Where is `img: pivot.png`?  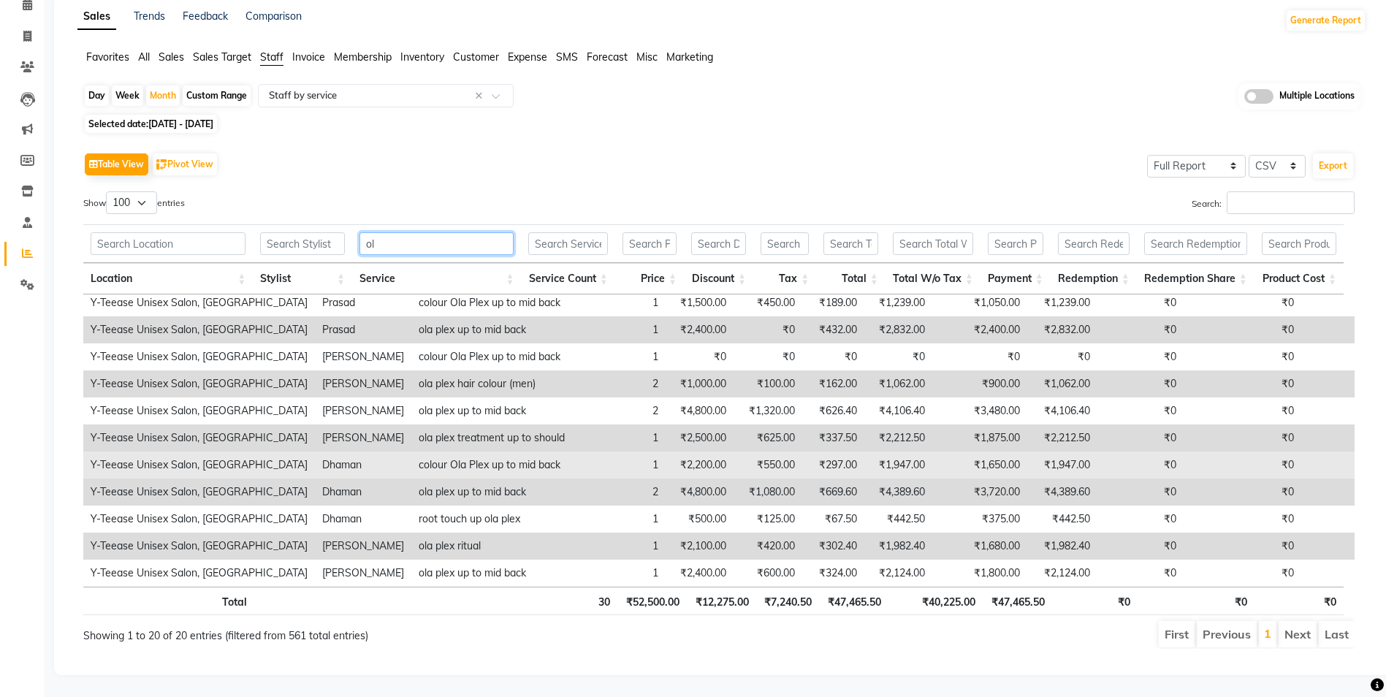 img: pivot.png is located at coordinates (162, 164).